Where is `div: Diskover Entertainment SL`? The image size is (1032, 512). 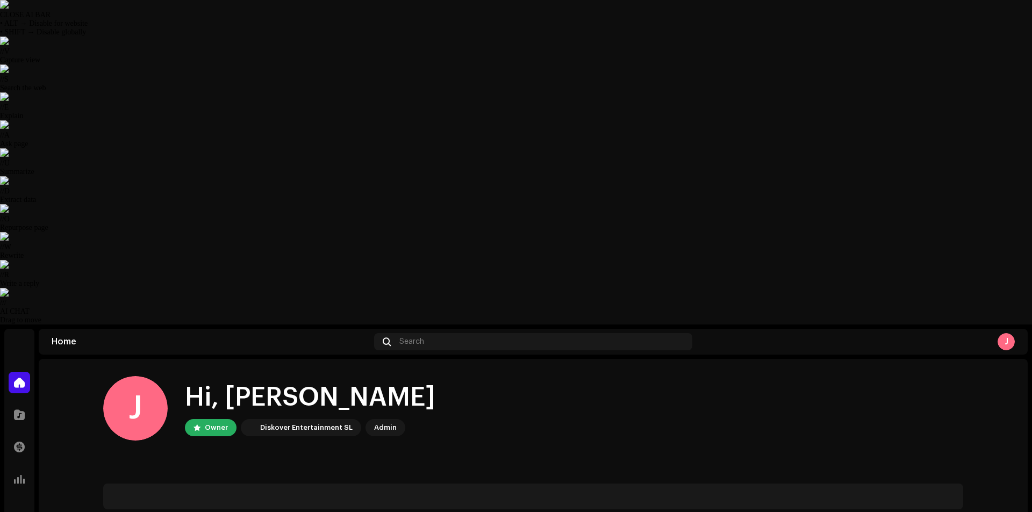
div: Diskover Entertainment SL is located at coordinates (306, 428).